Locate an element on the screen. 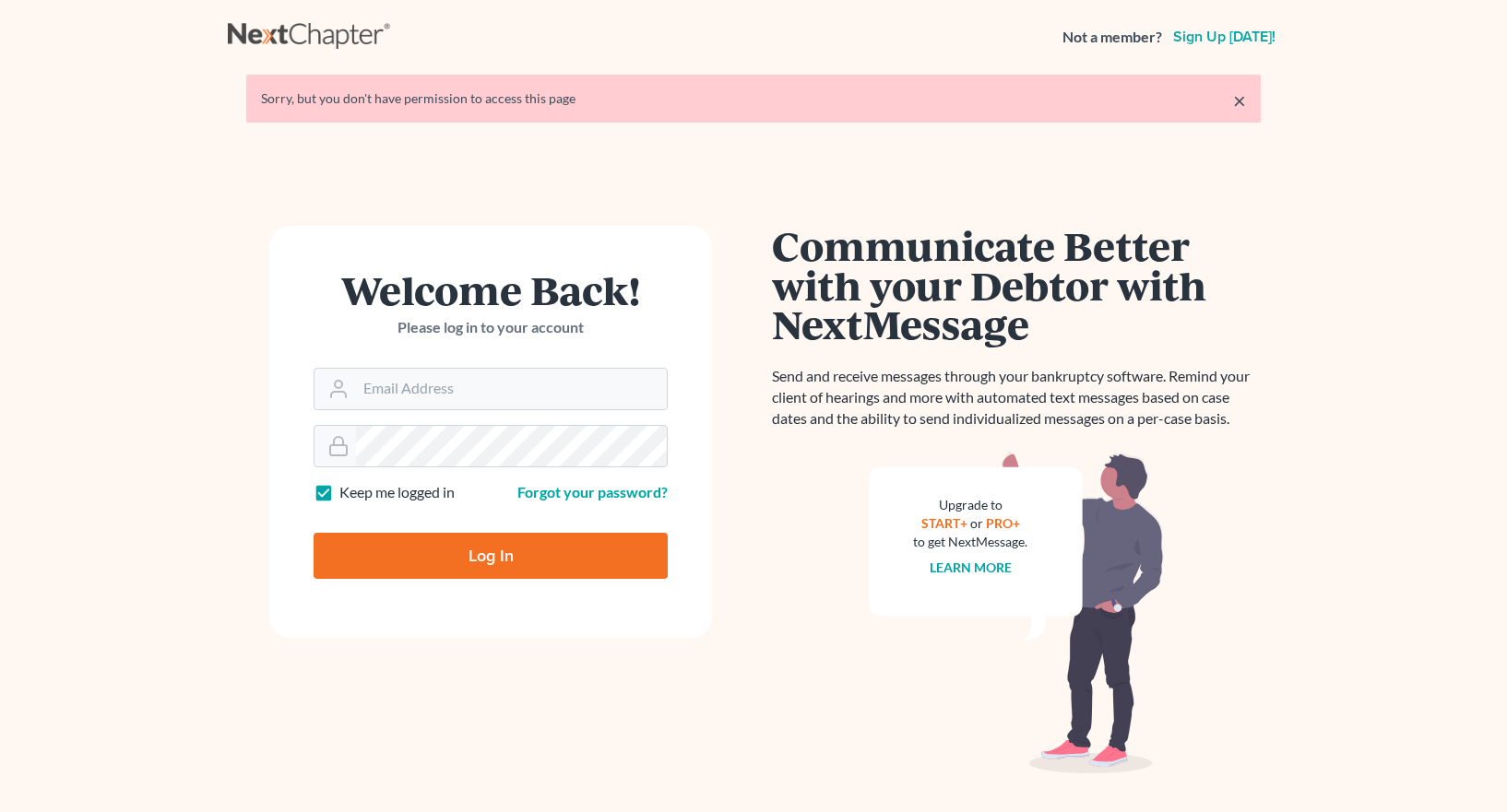  a: START+ is located at coordinates (944, 522).